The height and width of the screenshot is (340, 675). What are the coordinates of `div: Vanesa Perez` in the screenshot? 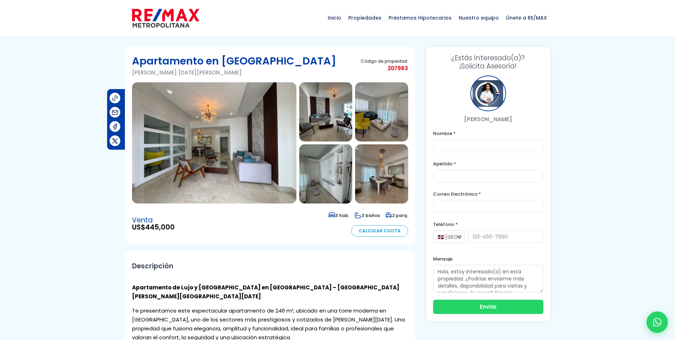 It's located at (488, 93).